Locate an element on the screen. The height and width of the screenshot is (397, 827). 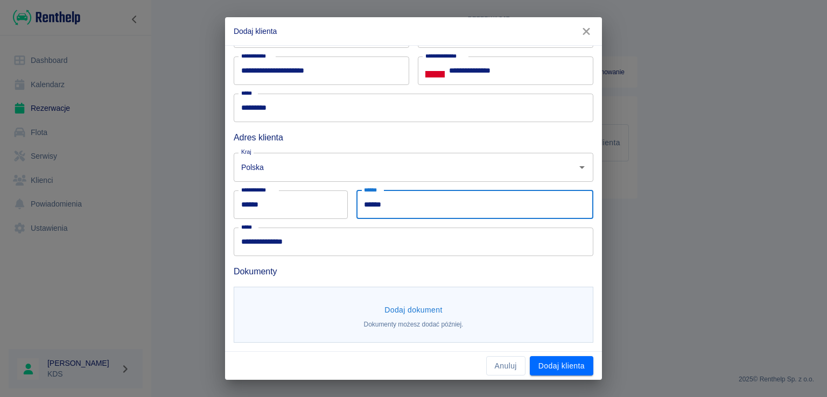
button: Anuluj is located at coordinates (506, 366).